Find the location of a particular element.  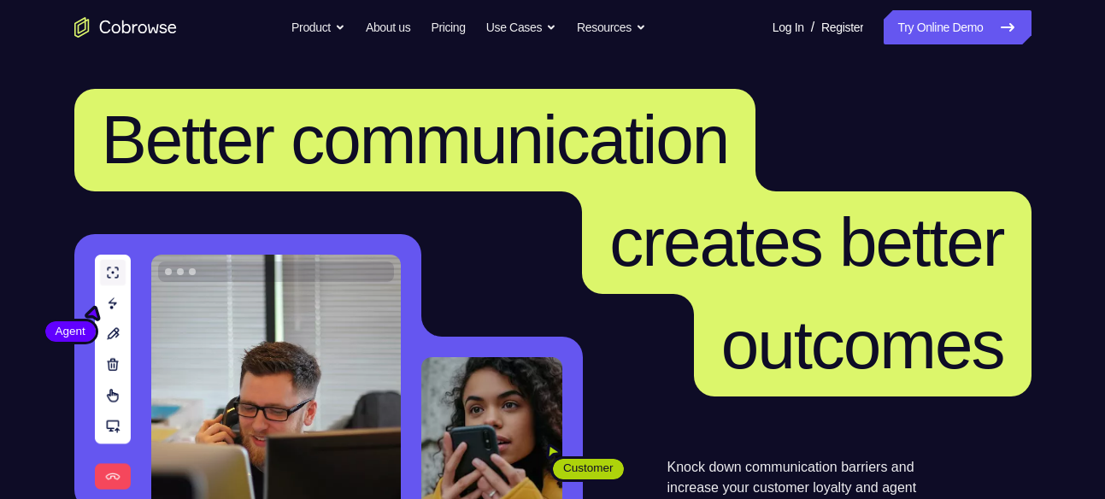

button: Product is located at coordinates (318, 27).